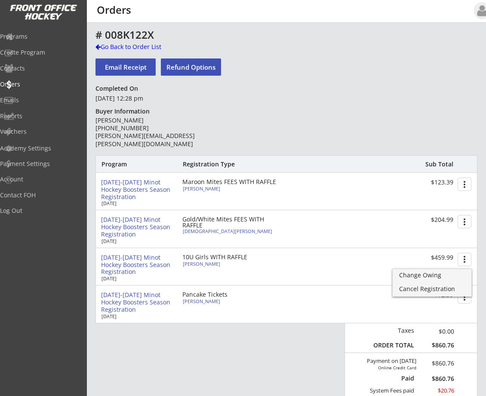  I want to click on button: Email Receipt, so click(126, 67).